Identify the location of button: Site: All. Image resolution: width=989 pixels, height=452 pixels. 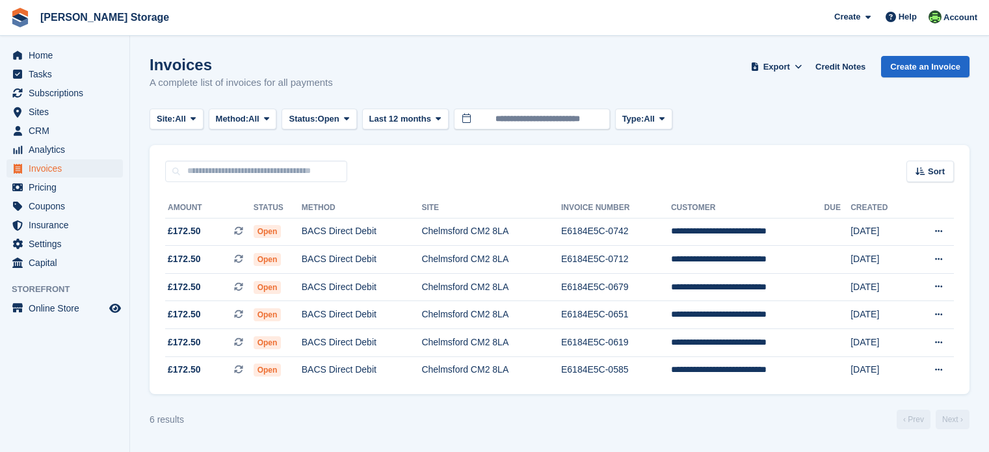
(176, 119).